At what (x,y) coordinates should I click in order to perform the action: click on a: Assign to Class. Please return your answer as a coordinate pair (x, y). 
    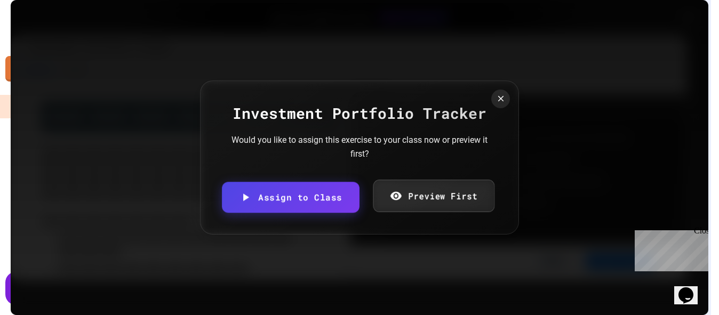
    Looking at the image, I should click on (290, 197).